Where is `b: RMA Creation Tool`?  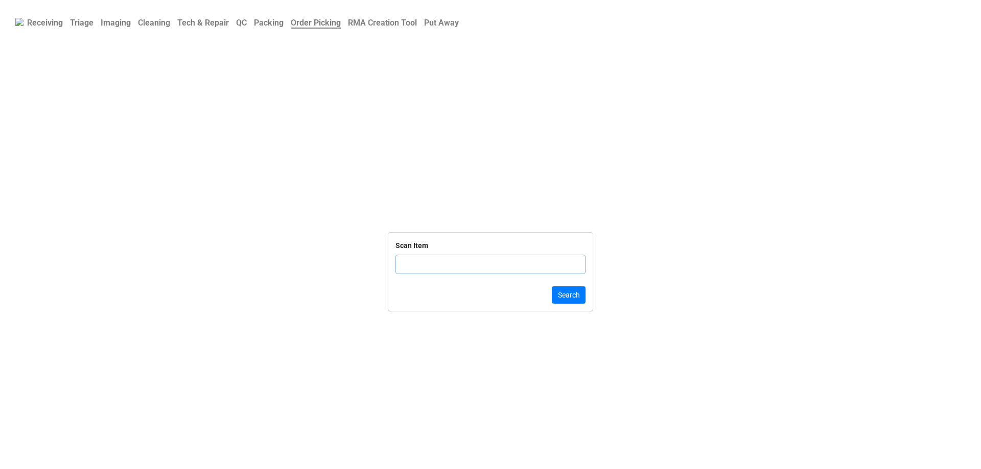 b: RMA Creation Tool is located at coordinates (382, 22).